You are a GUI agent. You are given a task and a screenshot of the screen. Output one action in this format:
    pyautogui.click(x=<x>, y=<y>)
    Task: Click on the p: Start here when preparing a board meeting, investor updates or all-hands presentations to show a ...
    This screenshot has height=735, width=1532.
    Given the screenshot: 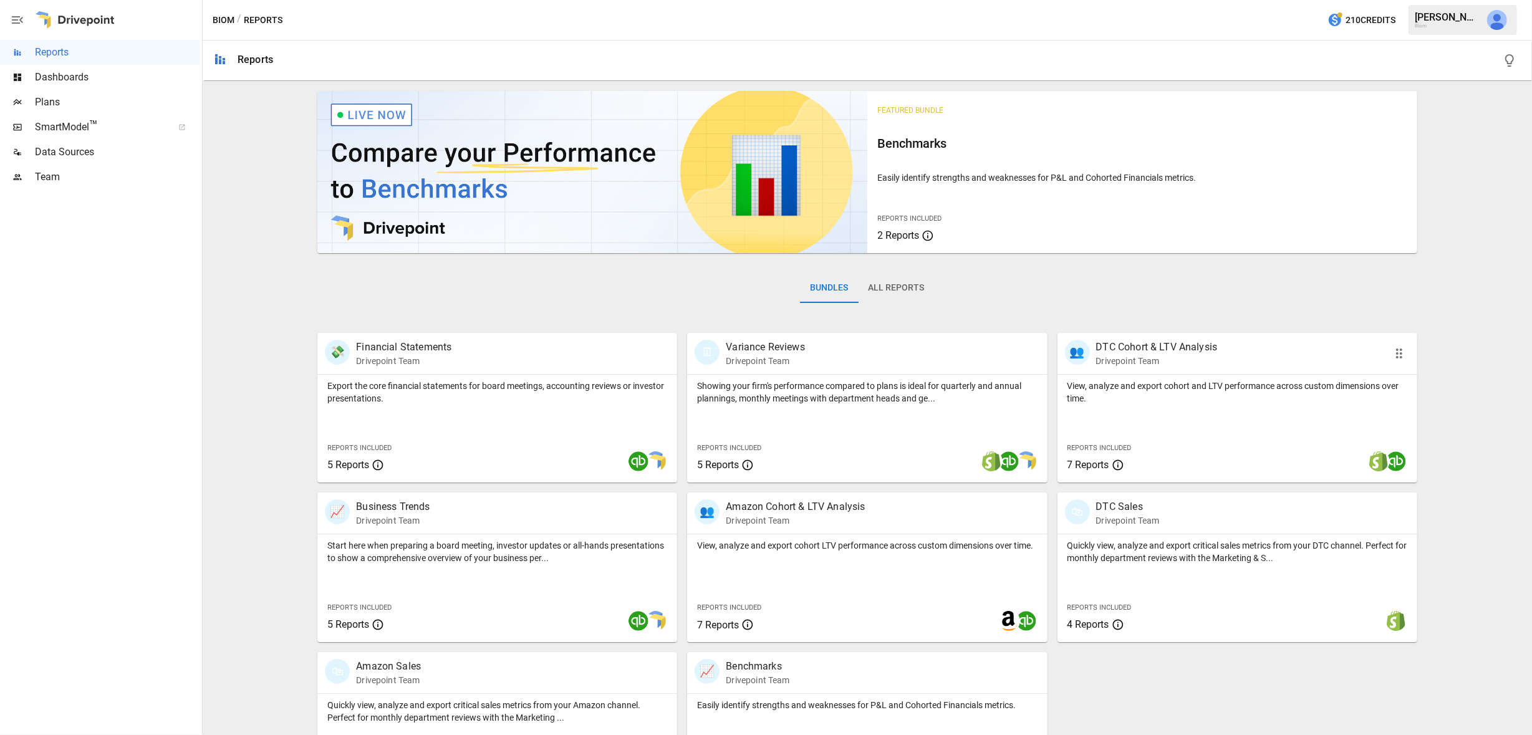 What is the action you would take?
    pyautogui.click(x=497, y=552)
    